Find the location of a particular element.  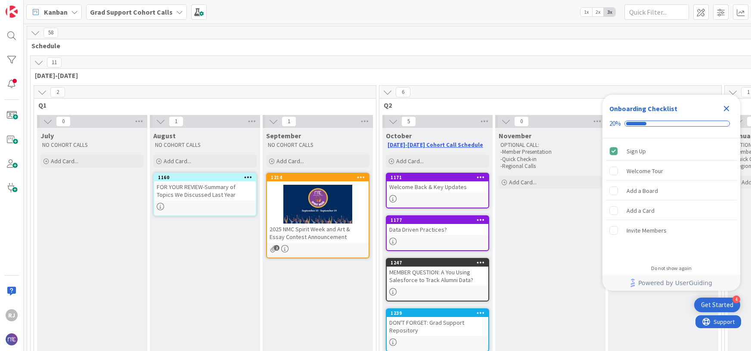

div: Add a Card is located at coordinates (640, 211).